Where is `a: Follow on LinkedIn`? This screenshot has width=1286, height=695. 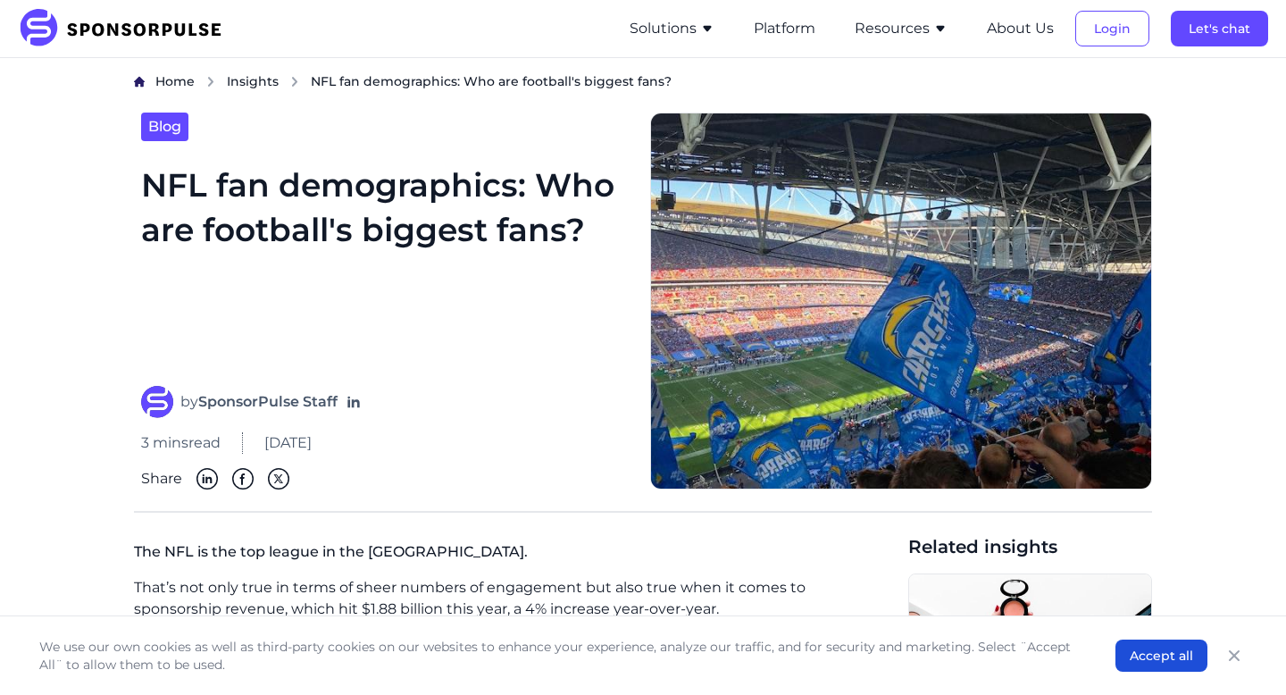
a: Follow on LinkedIn is located at coordinates (354, 402).